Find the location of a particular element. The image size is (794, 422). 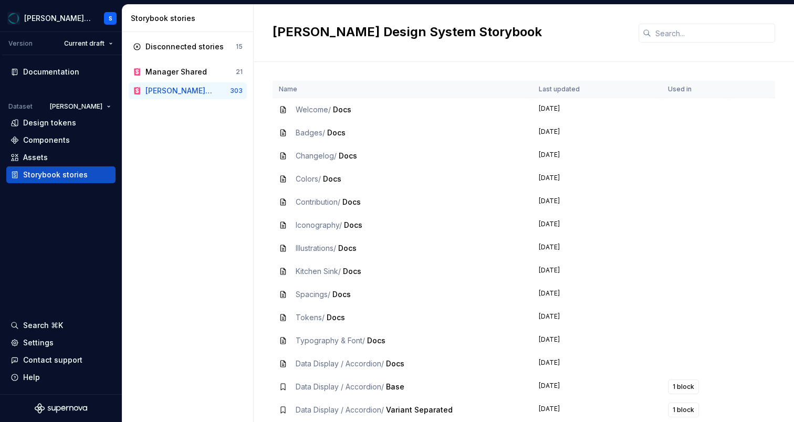

a: Disconnected stories15 is located at coordinates (188, 47).